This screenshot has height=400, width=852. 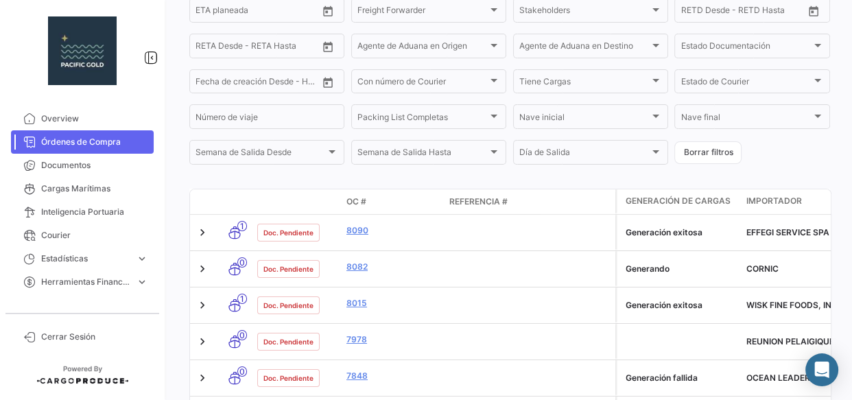 What do you see at coordinates (745, 84) in the screenshot?
I see `span: Estado de Courier` at bounding box center [745, 84].